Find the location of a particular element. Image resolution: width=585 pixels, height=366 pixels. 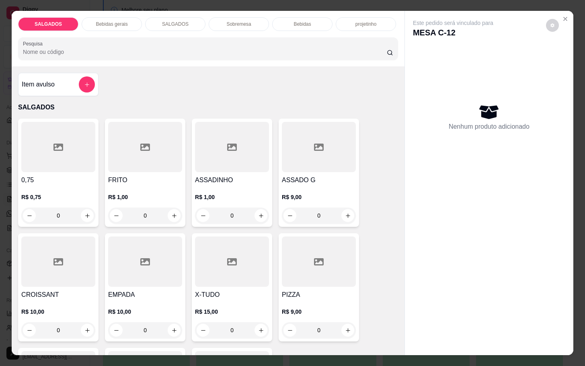

label: Pesquisa is located at coordinates (34, 43).